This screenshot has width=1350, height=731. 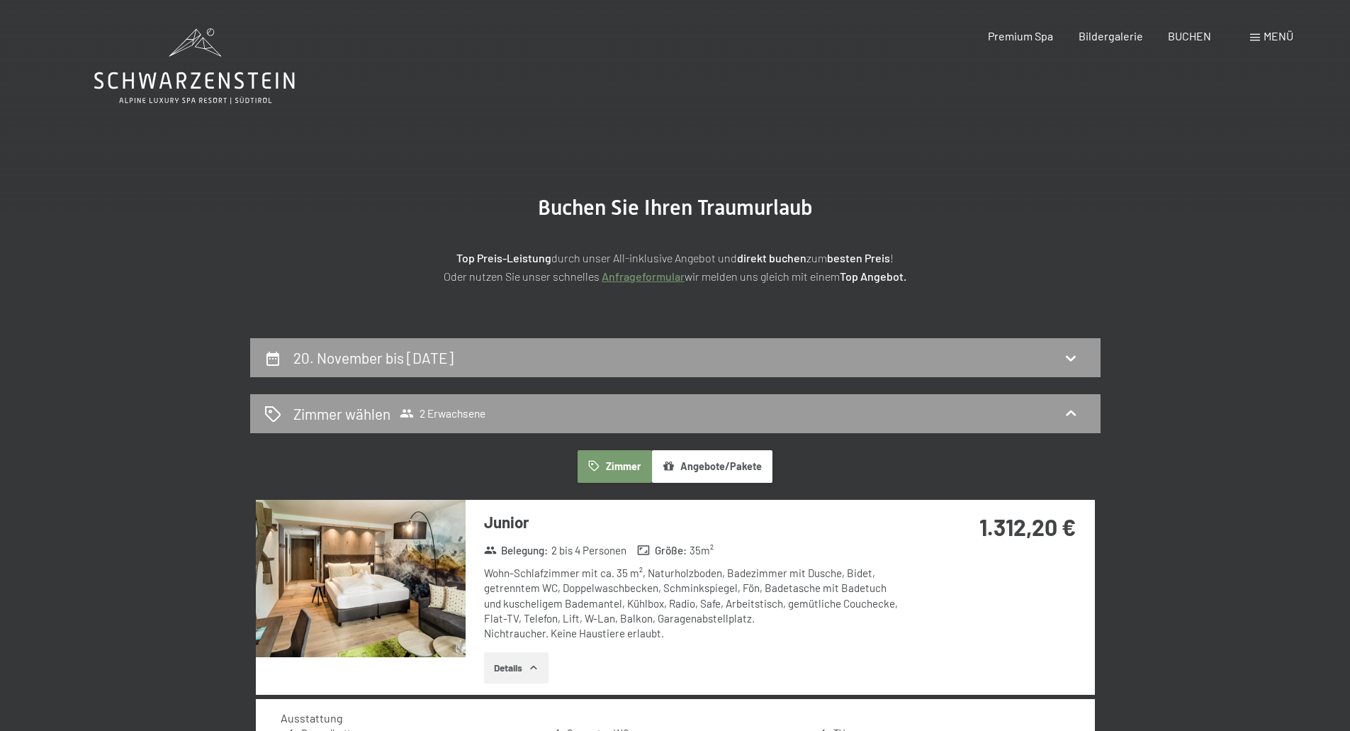 What do you see at coordinates (516, 668) in the screenshot?
I see `button: Details` at bounding box center [516, 668].